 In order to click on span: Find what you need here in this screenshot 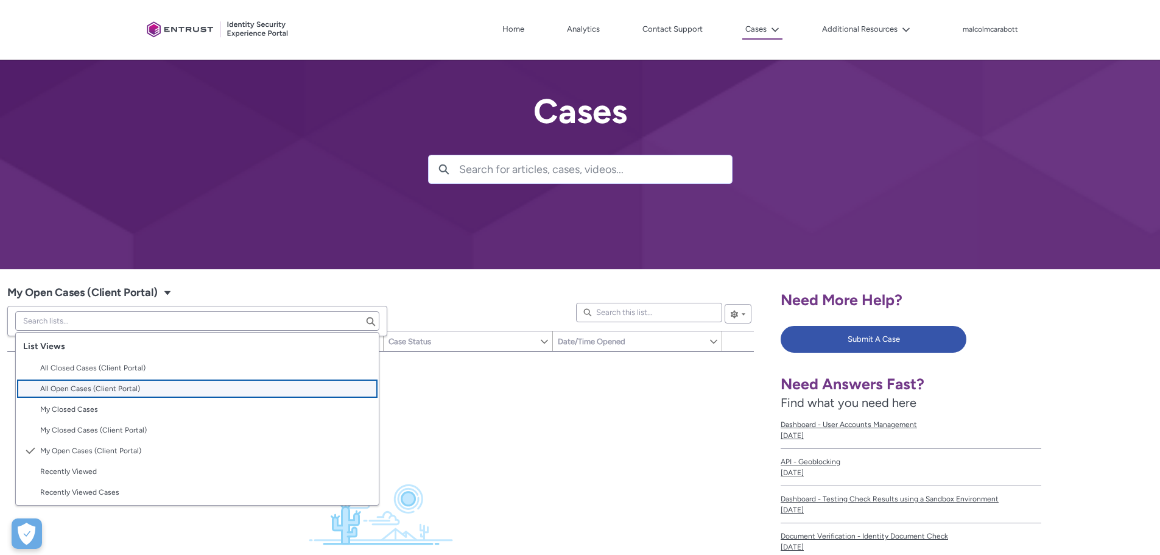, I will do `click(848, 403)`.